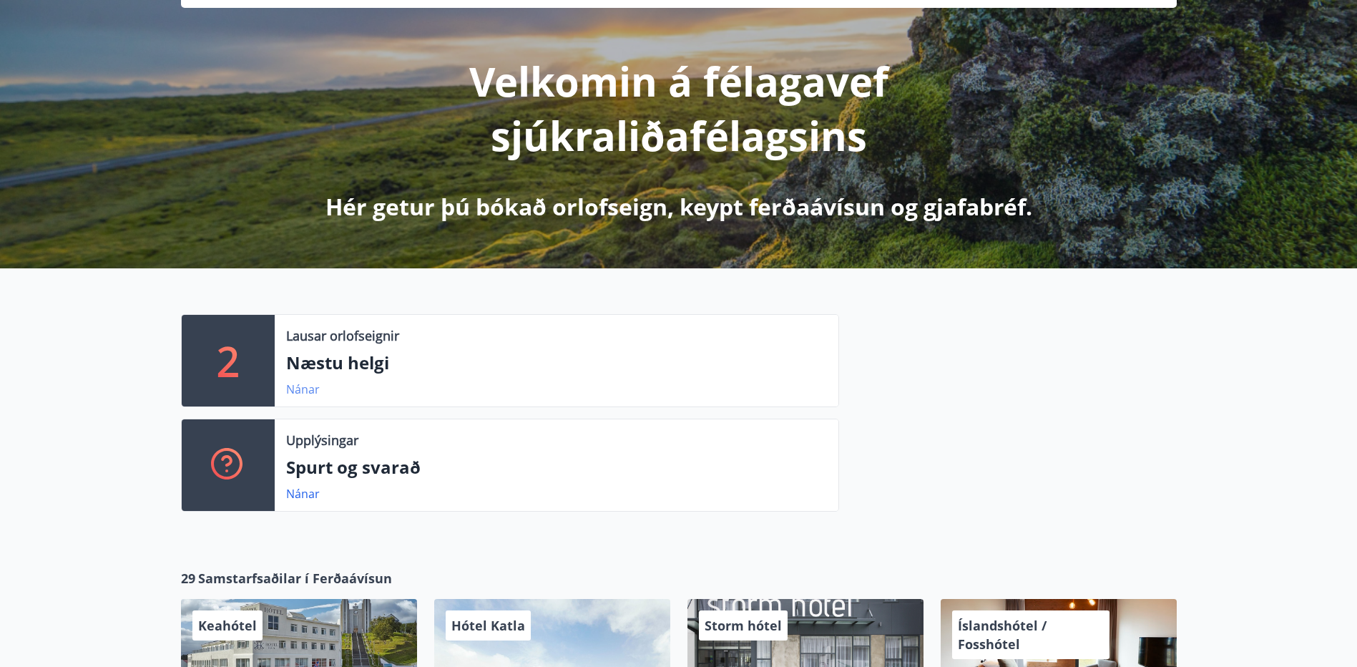 Image resolution: width=1357 pixels, height=667 pixels. Describe the element at coordinates (188, 578) in the screenshot. I see `span: 29` at that location.